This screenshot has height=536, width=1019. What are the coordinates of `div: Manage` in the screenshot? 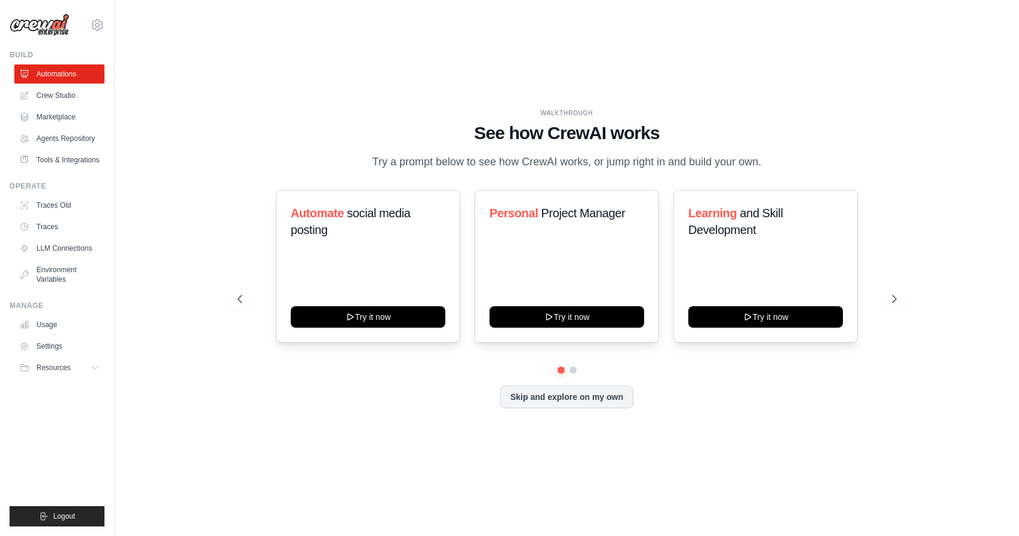 It's located at (57, 306).